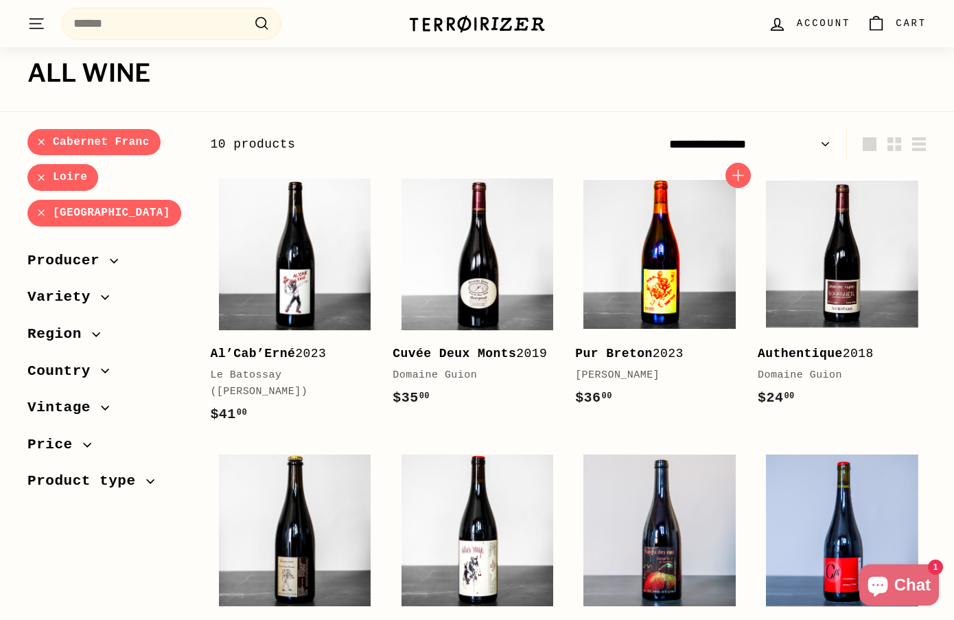  I want to click on a: Loire, so click(62, 177).